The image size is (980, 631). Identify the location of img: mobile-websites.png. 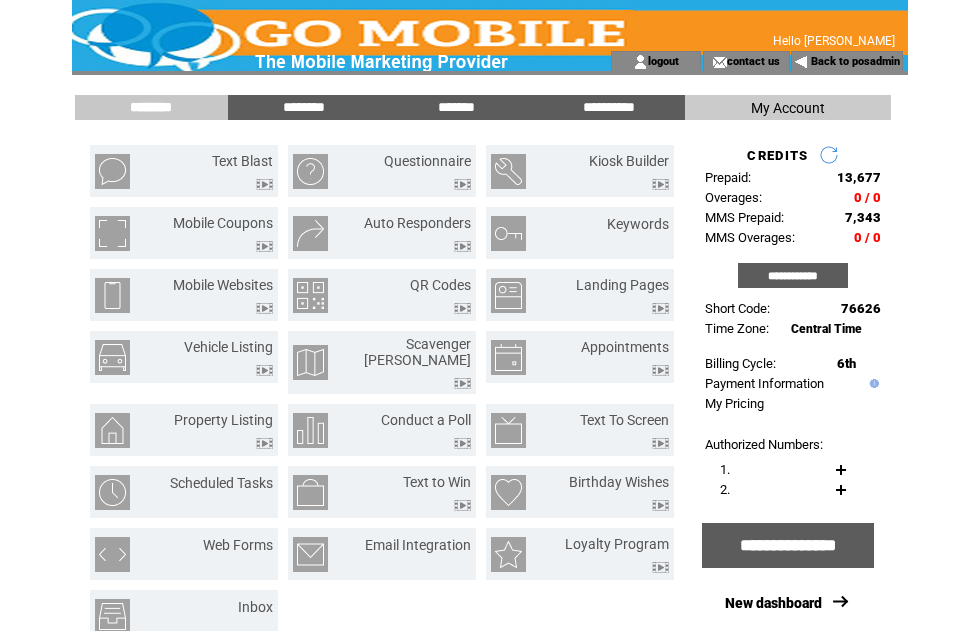
(112, 295).